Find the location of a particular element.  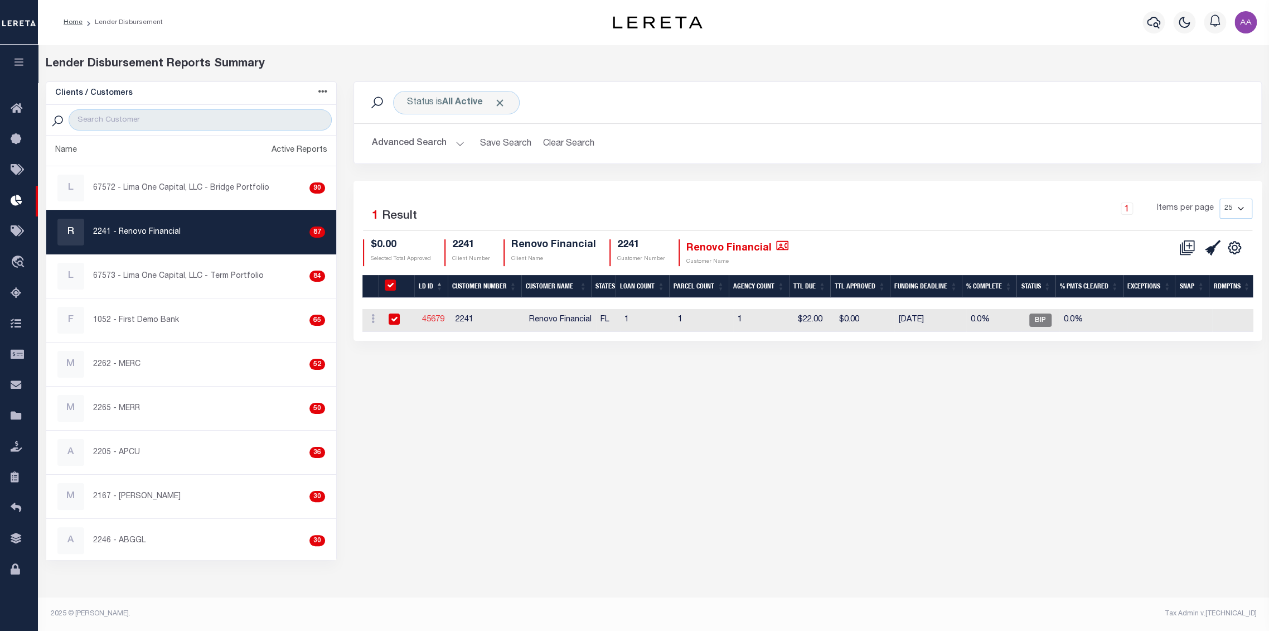

a: M2265 - MERR50 is located at coordinates (191, 408).